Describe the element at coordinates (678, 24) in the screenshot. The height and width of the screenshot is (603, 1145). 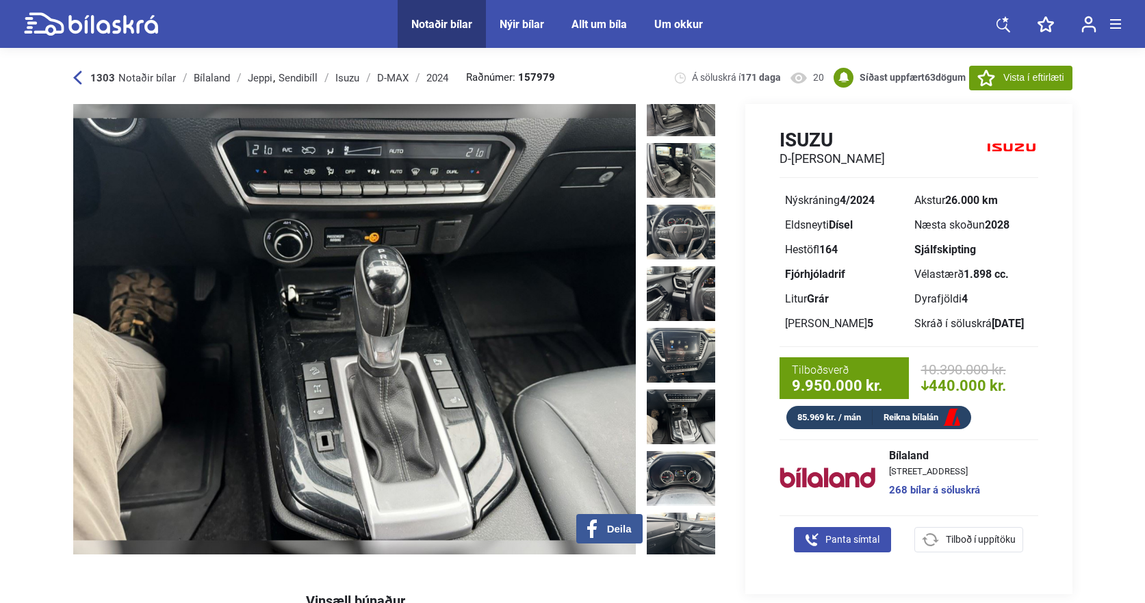
I see `a: Um okkur` at that location.